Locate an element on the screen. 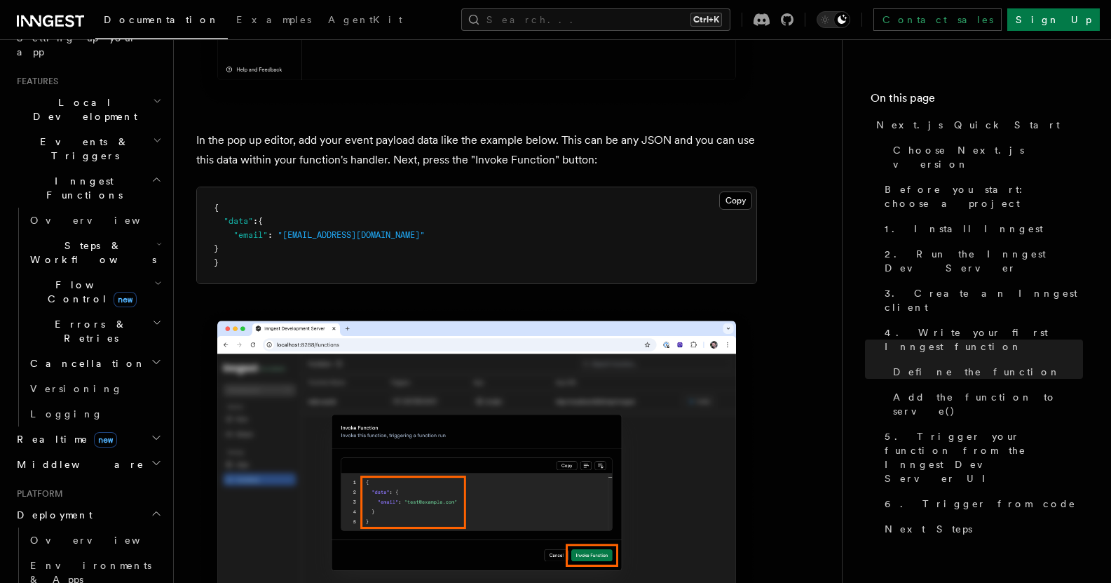 The image size is (1111, 583). span: Examples is located at coordinates (273, 20).